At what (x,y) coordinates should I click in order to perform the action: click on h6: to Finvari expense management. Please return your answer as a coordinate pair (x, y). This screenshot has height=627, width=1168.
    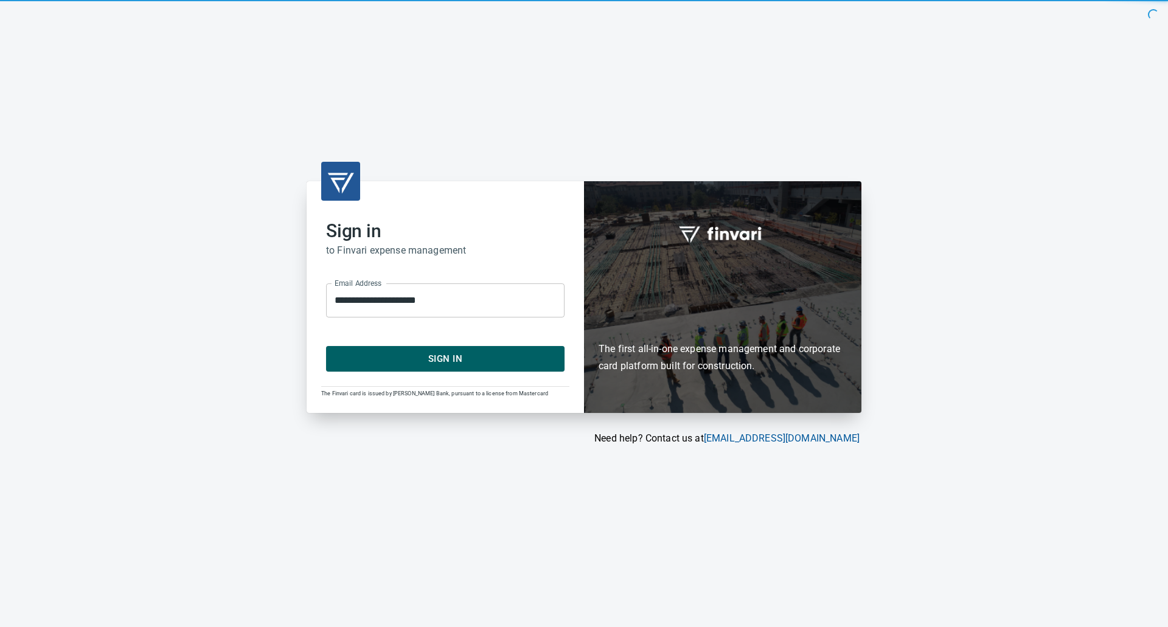
    Looking at the image, I should click on (445, 251).